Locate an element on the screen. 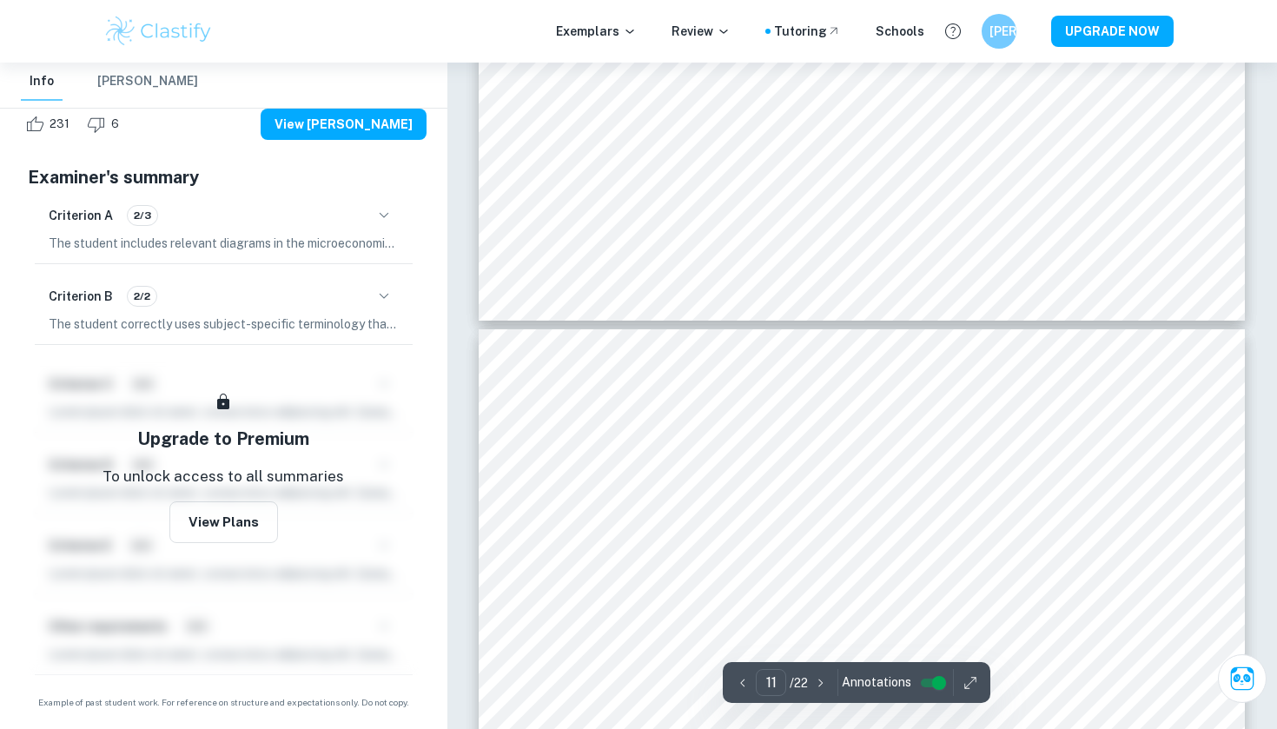 This screenshot has width=1277, height=729. div: Dislike is located at coordinates (105, 124).